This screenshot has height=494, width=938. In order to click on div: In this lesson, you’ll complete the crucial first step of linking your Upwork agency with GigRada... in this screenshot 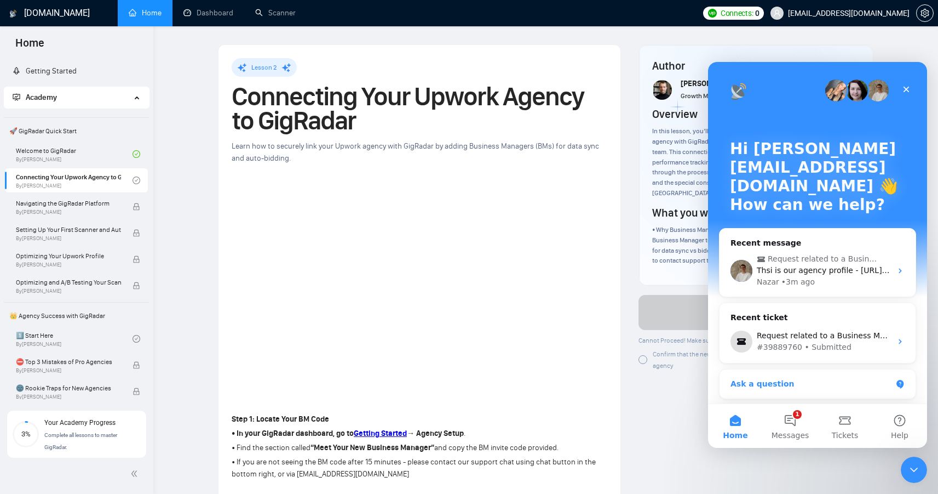, I will do `click(756, 162)`.